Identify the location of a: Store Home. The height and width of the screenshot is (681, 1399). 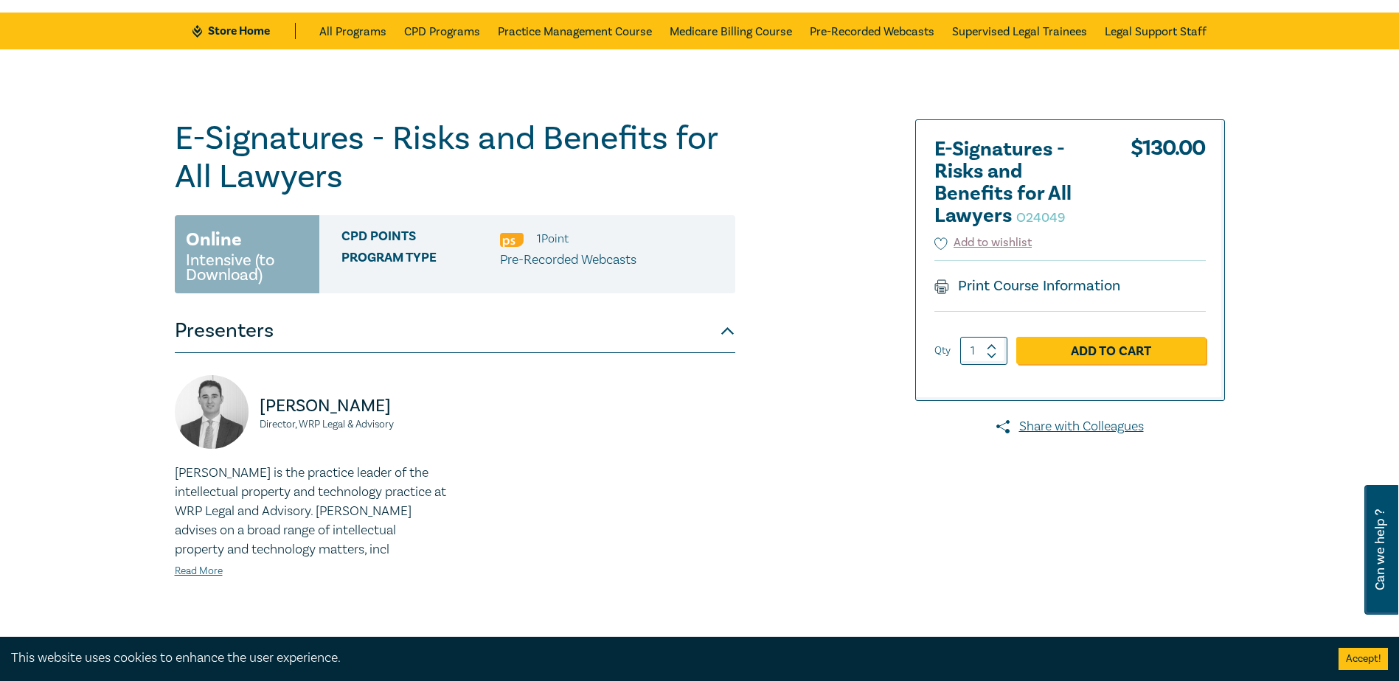
(243, 31).